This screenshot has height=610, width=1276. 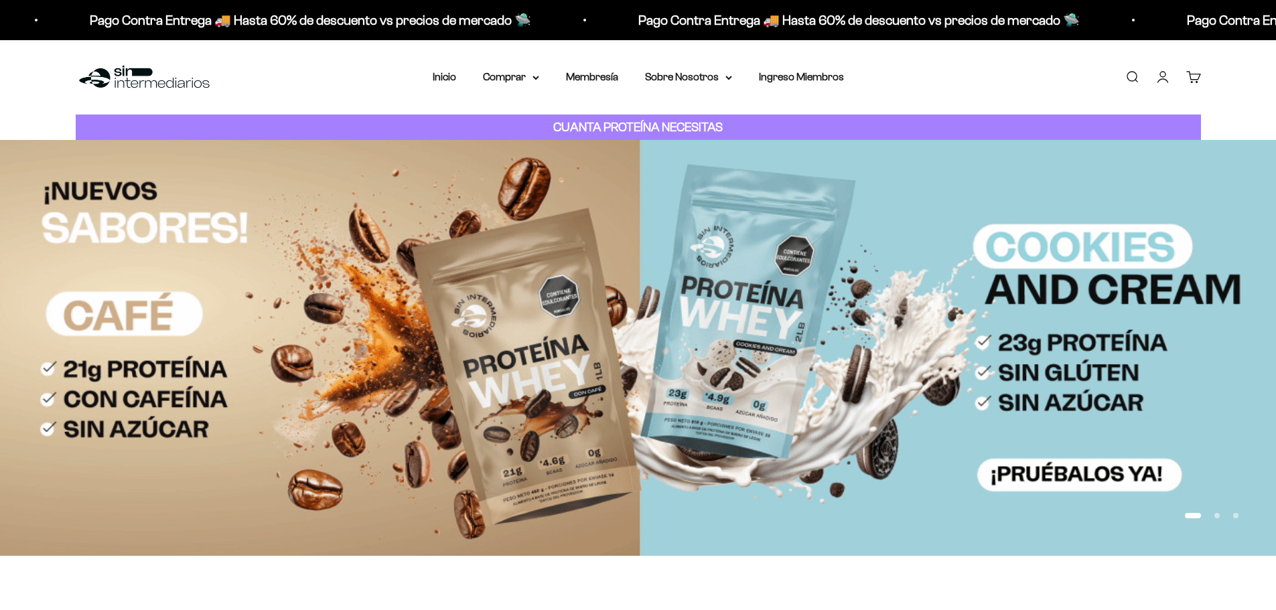 I want to click on a: Ingreso Miembros, so click(x=801, y=76).